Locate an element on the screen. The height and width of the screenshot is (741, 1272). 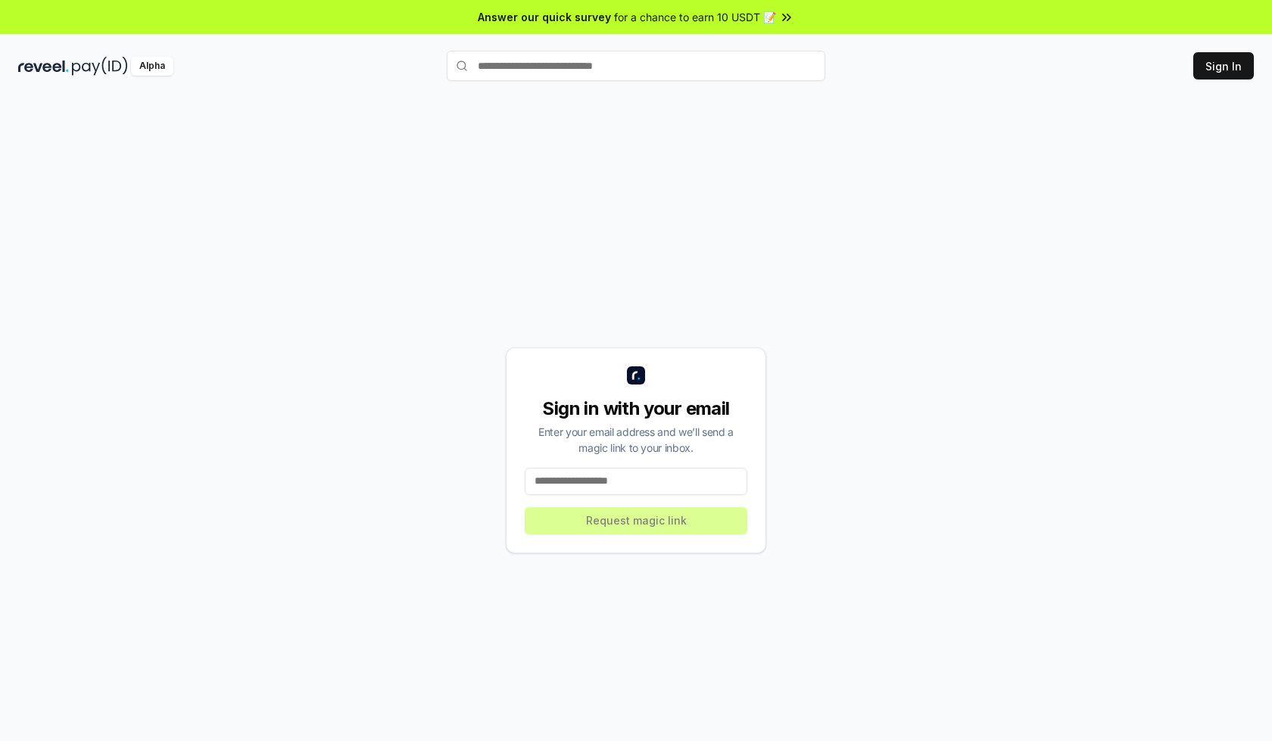
span: for a chance to earn 10 USDT 📝 is located at coordinates (695, 17).